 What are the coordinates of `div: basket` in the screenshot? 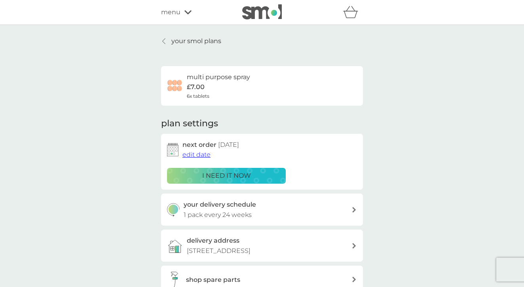 It's located at (353, 12).